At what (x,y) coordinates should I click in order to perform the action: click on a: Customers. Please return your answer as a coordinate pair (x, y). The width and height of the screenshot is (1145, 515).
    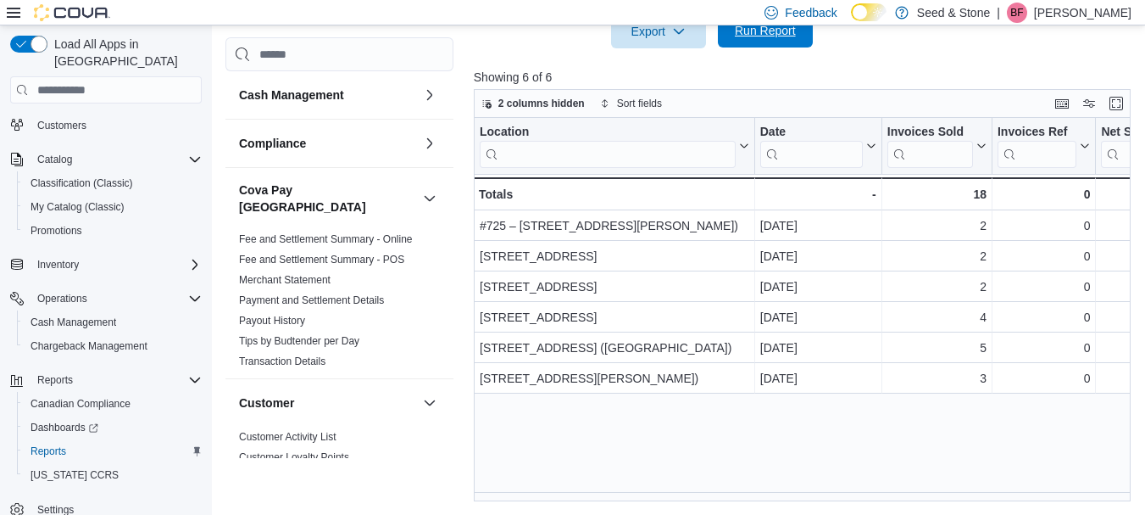
    Looking at the image, I should click on (62, 125).